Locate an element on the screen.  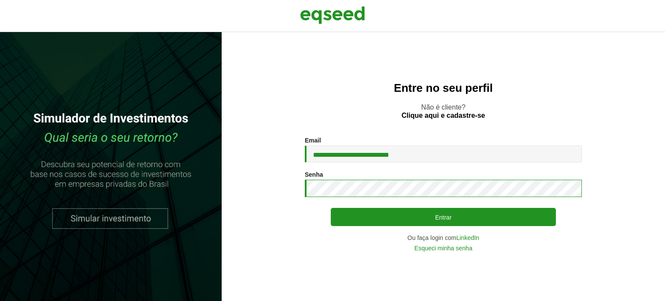
h2: Entre no seu perfil is located at coordinates (443, 88).